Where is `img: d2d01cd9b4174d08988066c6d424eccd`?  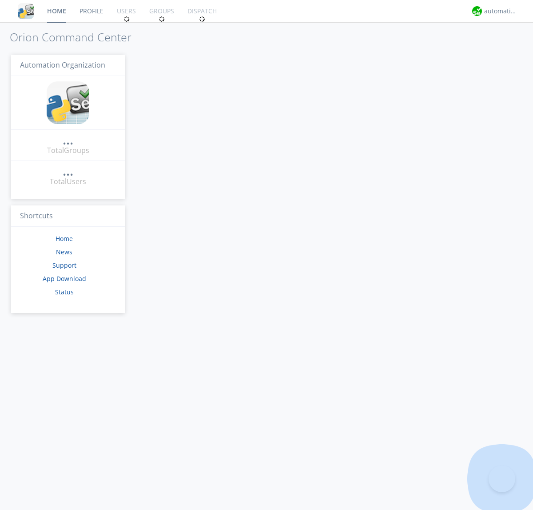 img: d2d01cd9b4174d08988066c6d424eccd is located at coordinates (477, 11).